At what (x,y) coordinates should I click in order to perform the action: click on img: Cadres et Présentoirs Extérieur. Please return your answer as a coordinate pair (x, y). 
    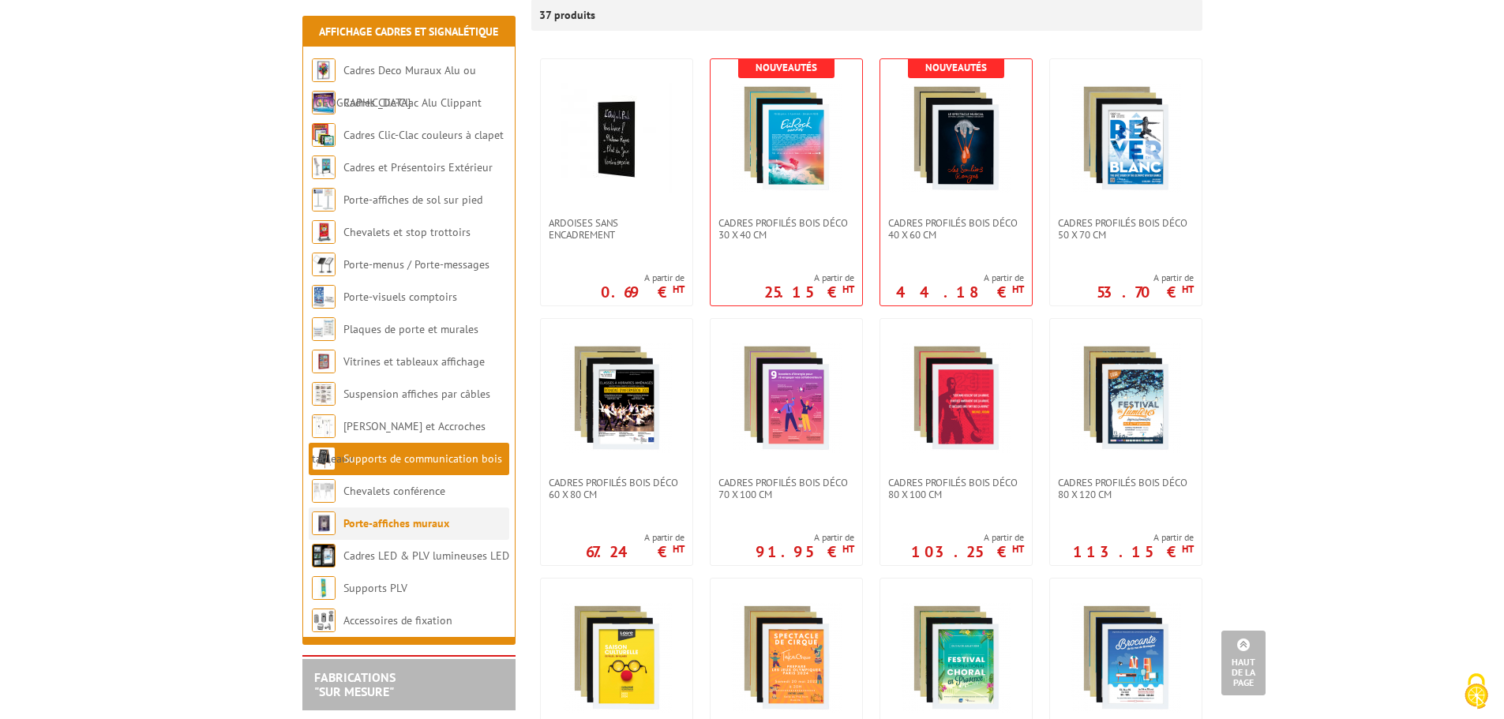
    Looking at the image, I should click on (324, 167).